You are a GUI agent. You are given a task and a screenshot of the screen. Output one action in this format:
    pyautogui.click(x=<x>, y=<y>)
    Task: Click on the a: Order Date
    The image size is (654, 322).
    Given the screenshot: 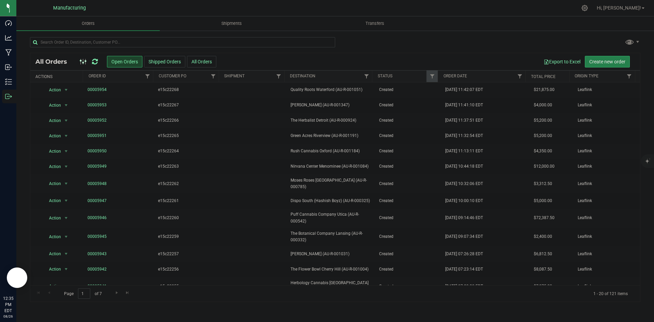 What is the action you would take?
    pyautogui.click(x=455, y=76)
    